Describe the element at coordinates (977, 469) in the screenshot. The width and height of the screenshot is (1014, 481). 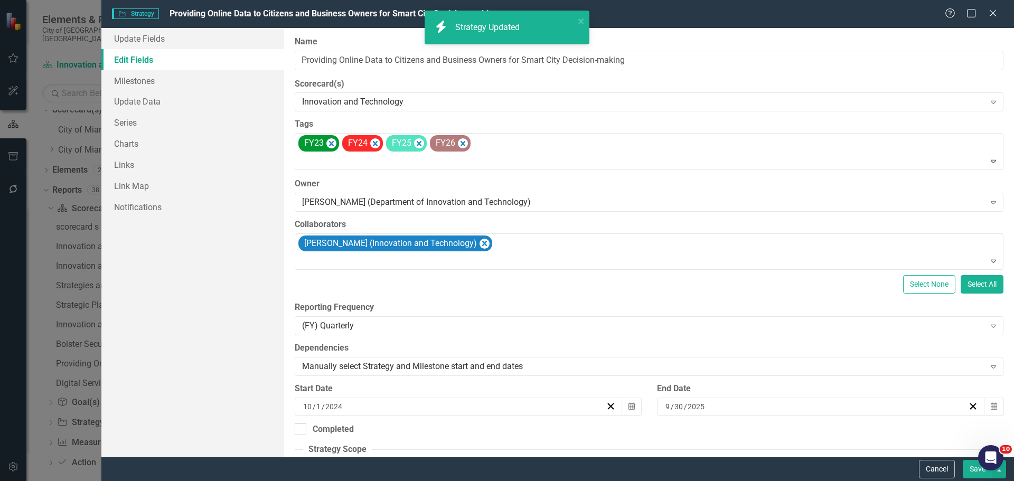
I see `button: Save` at that location.